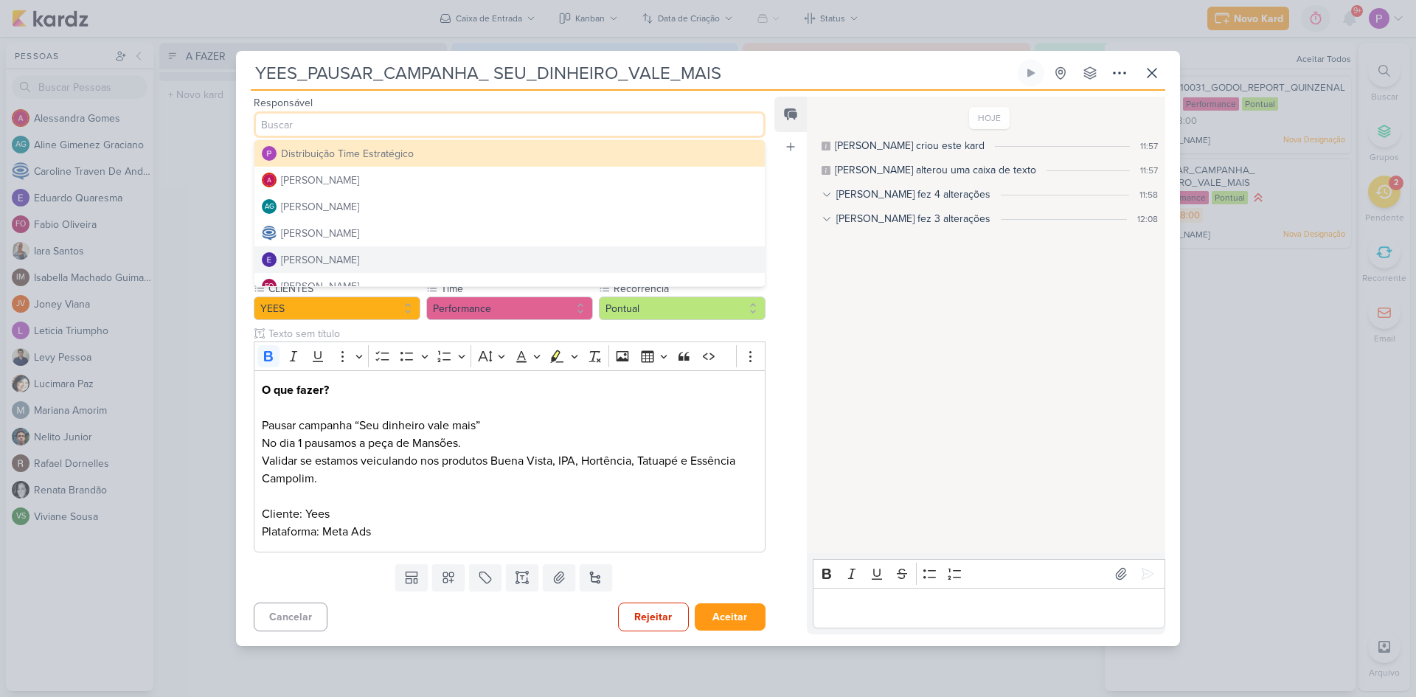 The width and height of the screenshot is (1416, 697). Describe the element at coordinates (337, 308) in the screenshot. I see `button: YEES` at that location.